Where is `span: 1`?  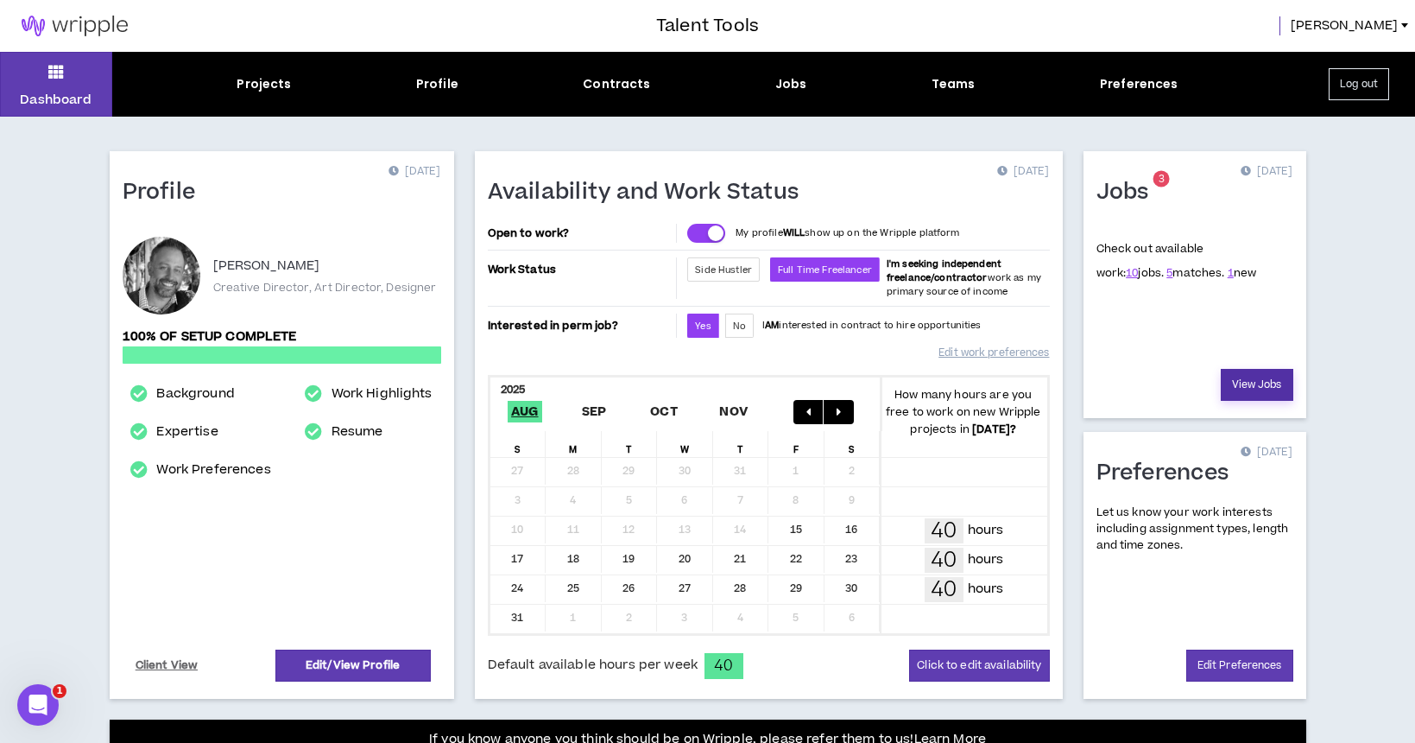 span: 1 is located at coordinates (60, 691).